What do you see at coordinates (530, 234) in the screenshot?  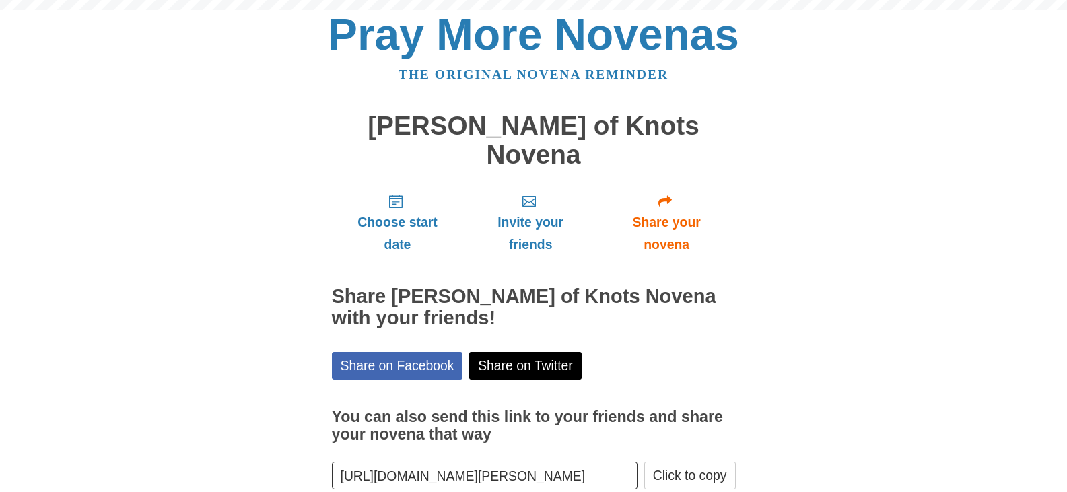 I see `span: Invite your friends` at bounding box center [530, 234].